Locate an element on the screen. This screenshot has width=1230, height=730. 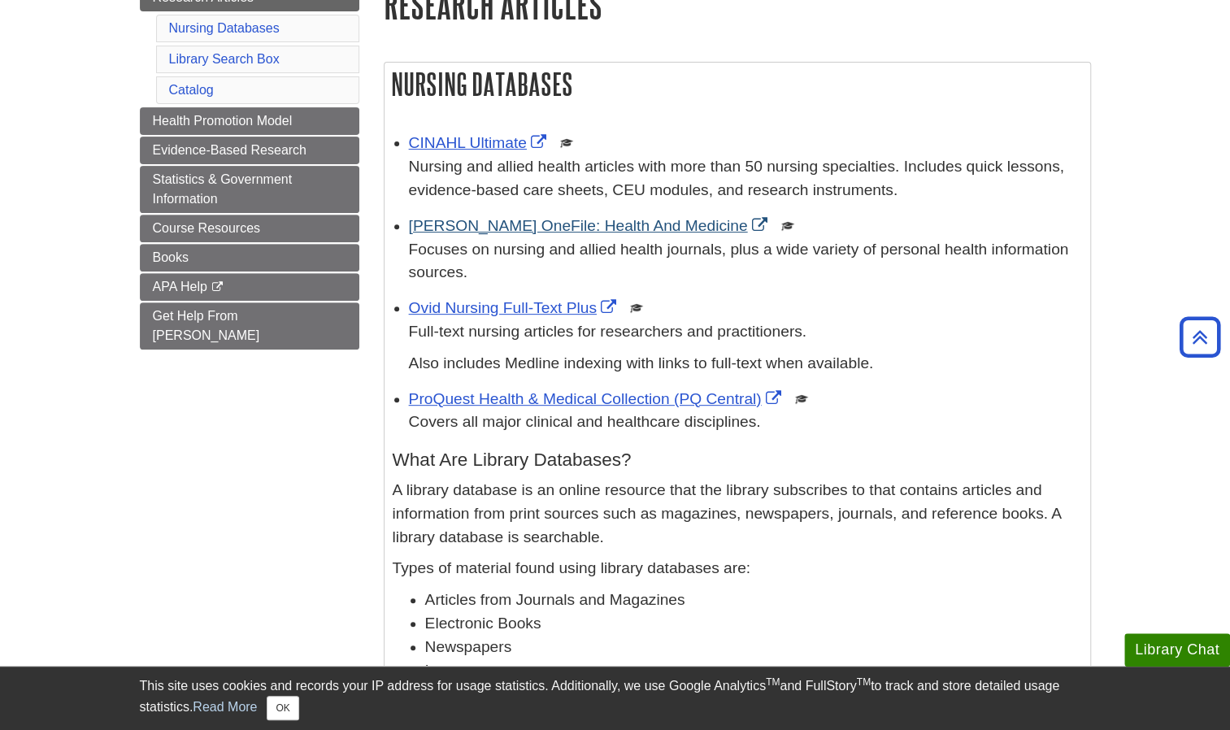
p: Focuses on nursing and allied health journals, plus a wide variety of personal health information... is located at coordinates (745, 262).